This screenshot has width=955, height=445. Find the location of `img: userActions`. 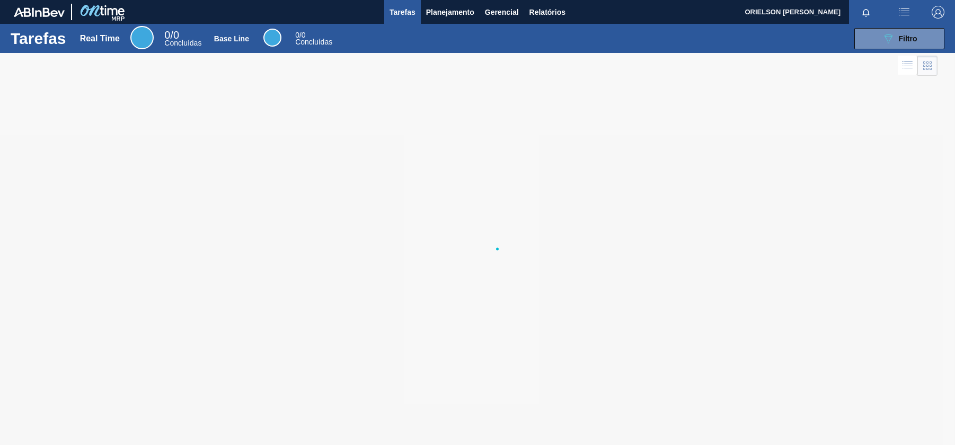

img: userActions is located at coordinates (904, 12).